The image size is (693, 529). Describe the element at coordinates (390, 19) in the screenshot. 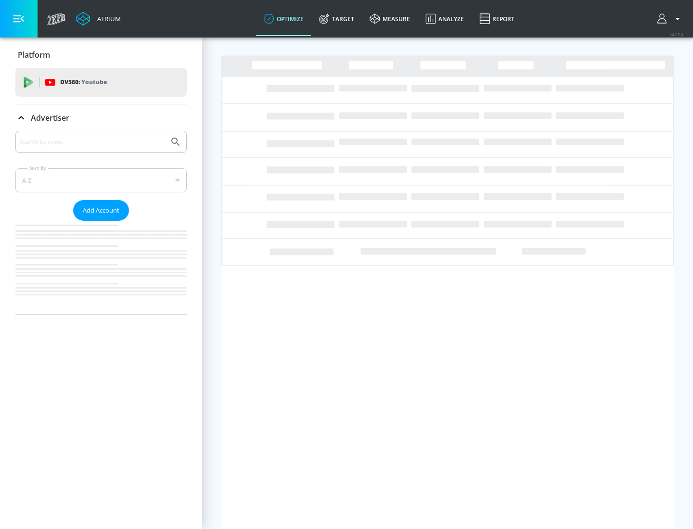

I see `a: measure` at that location.